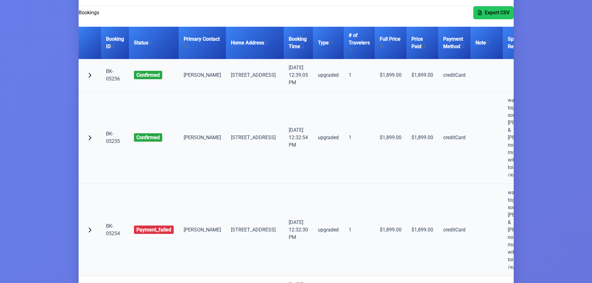 The image size is (592, 283). I want to click on th: Payment Method, so click(455, 43).